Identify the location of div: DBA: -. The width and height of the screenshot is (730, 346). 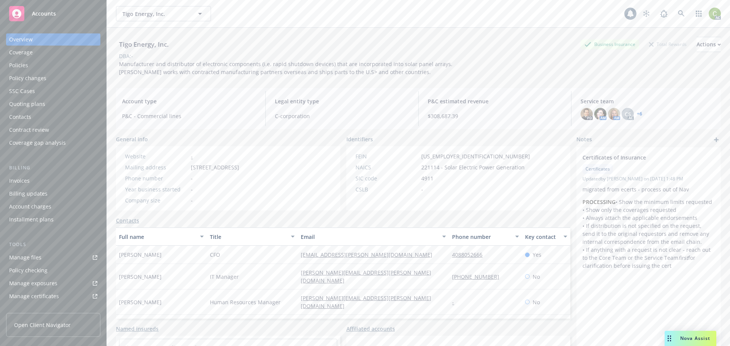
(126, 56).